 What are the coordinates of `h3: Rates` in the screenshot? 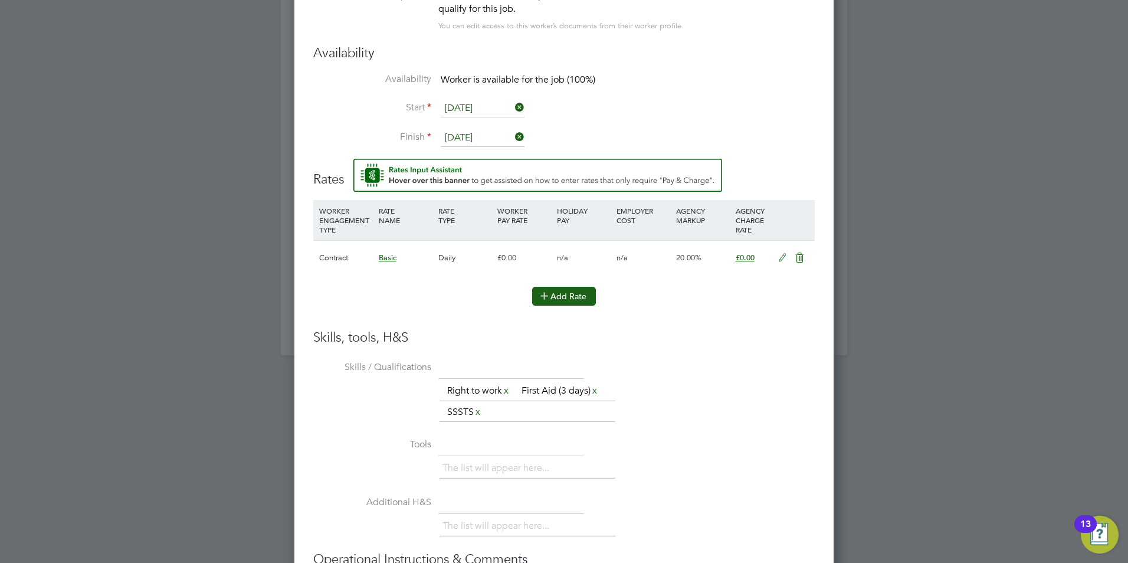 It's located at (564, 173).